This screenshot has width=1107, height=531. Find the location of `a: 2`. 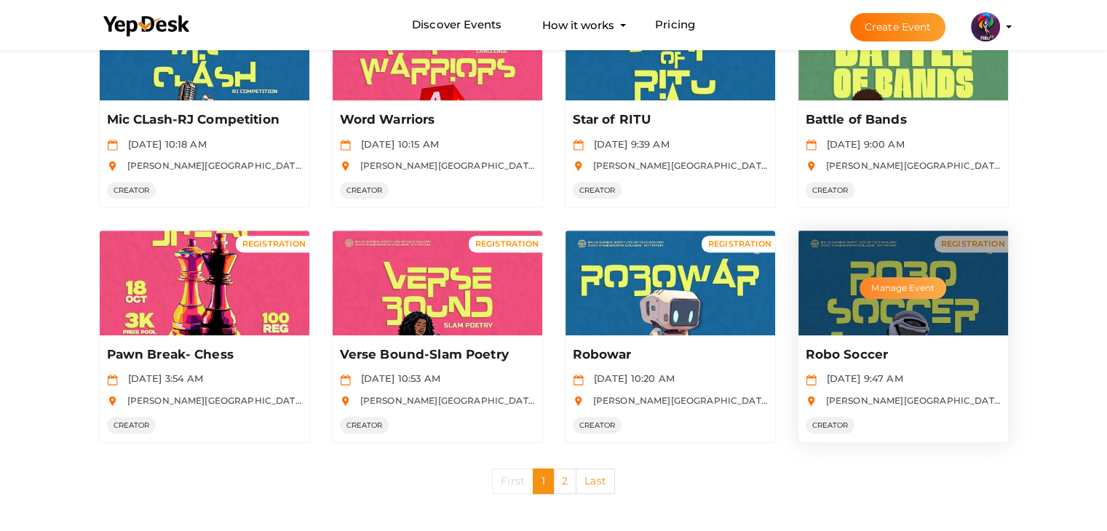

a: 2 is located at coordinates (565, 481).